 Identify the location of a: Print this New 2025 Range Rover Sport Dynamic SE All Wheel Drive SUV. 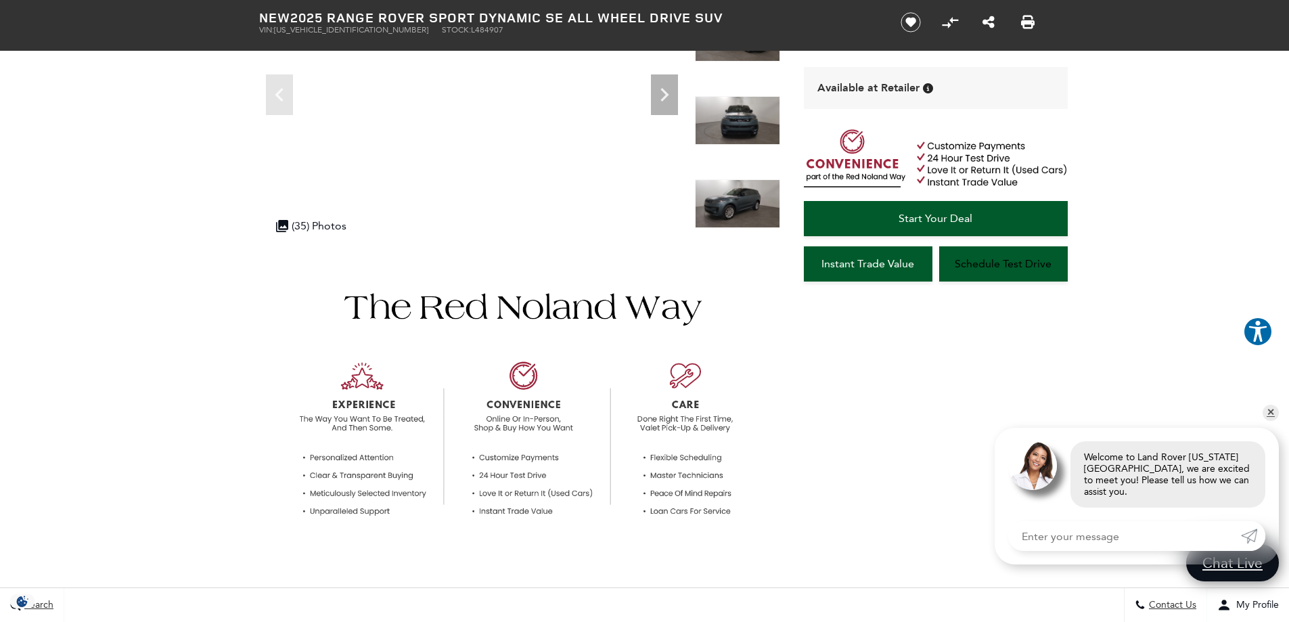
(1028, 22).